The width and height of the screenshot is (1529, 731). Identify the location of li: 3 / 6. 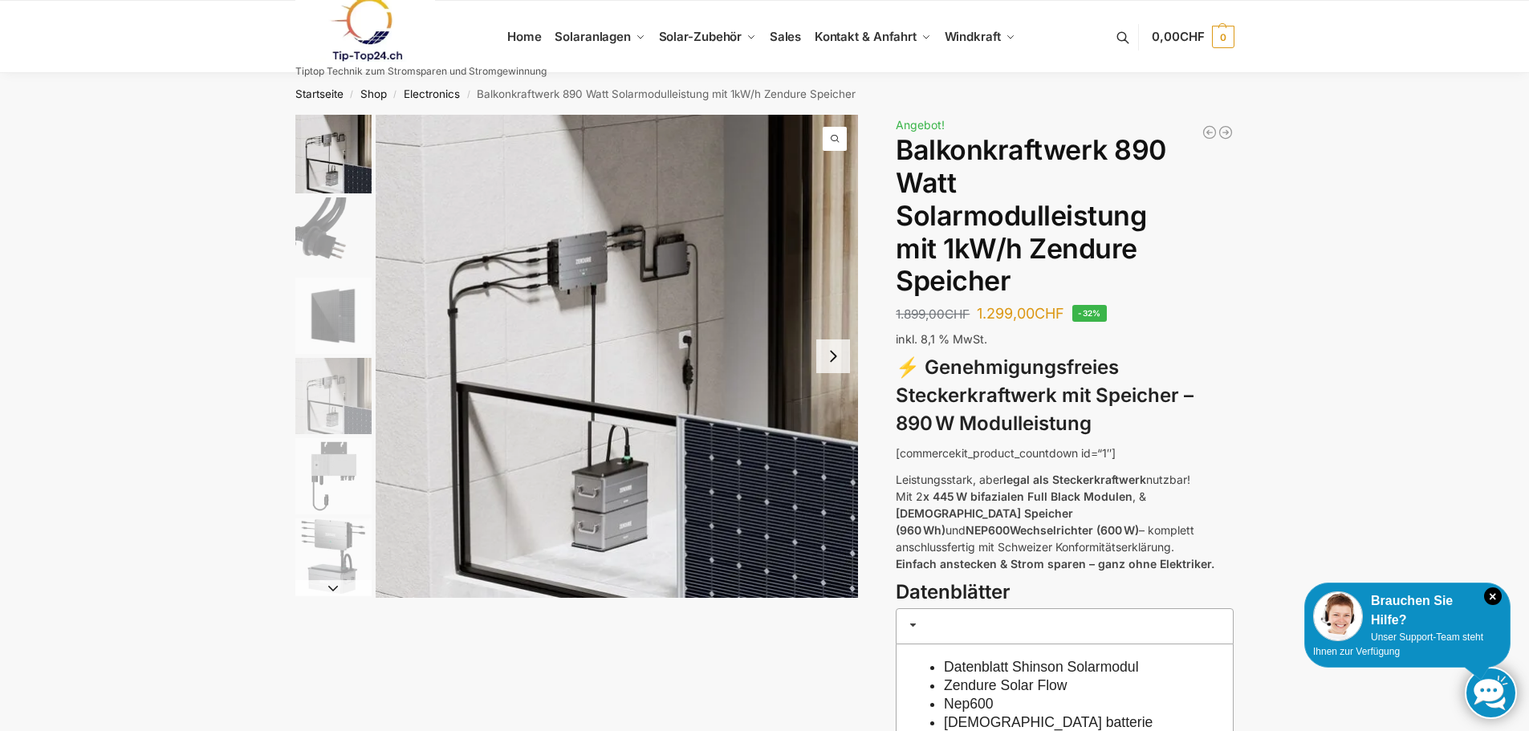
(331, 315).